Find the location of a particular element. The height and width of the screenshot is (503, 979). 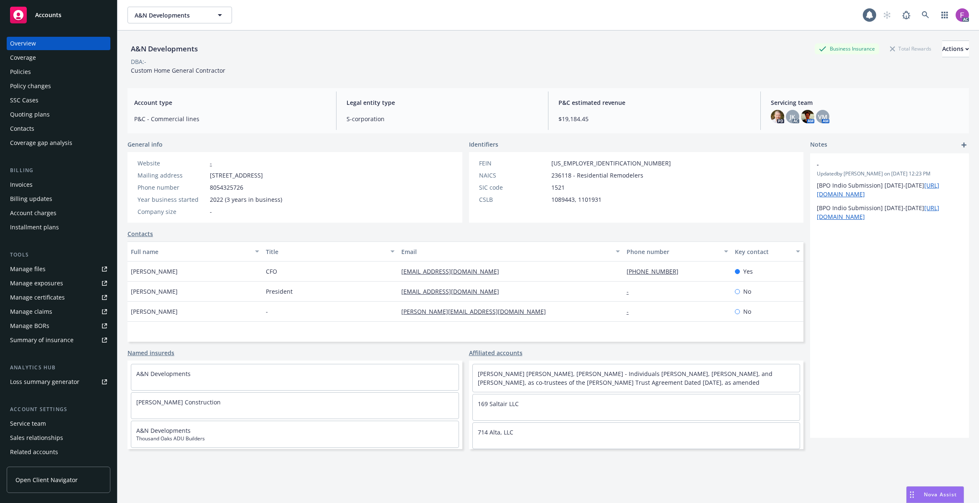

div: NAICS is located at coordinates (513, 175).